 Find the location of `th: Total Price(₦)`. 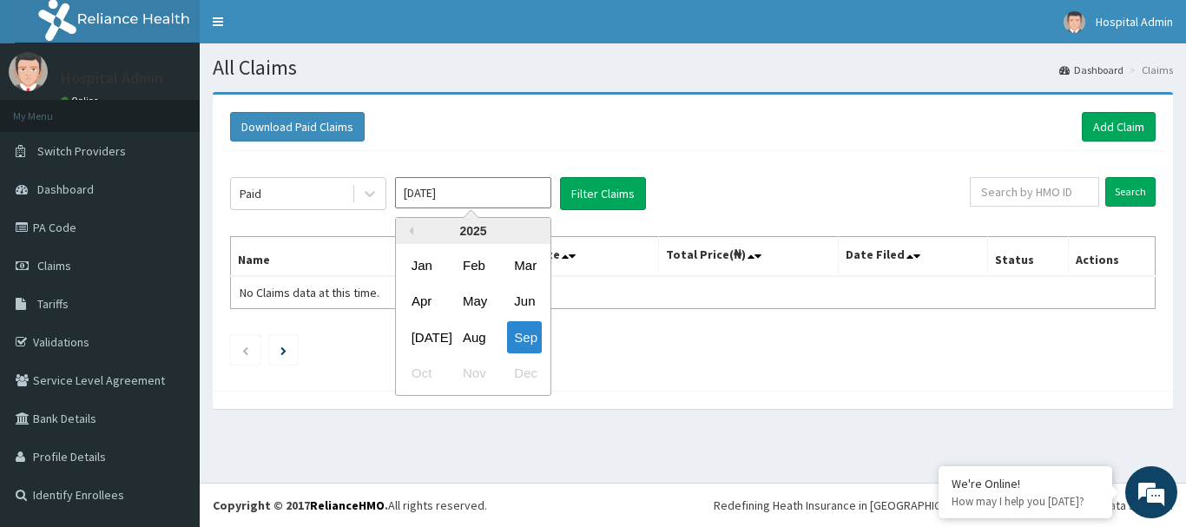

th: Total Price(₦) is located at coordinates (748, 257).